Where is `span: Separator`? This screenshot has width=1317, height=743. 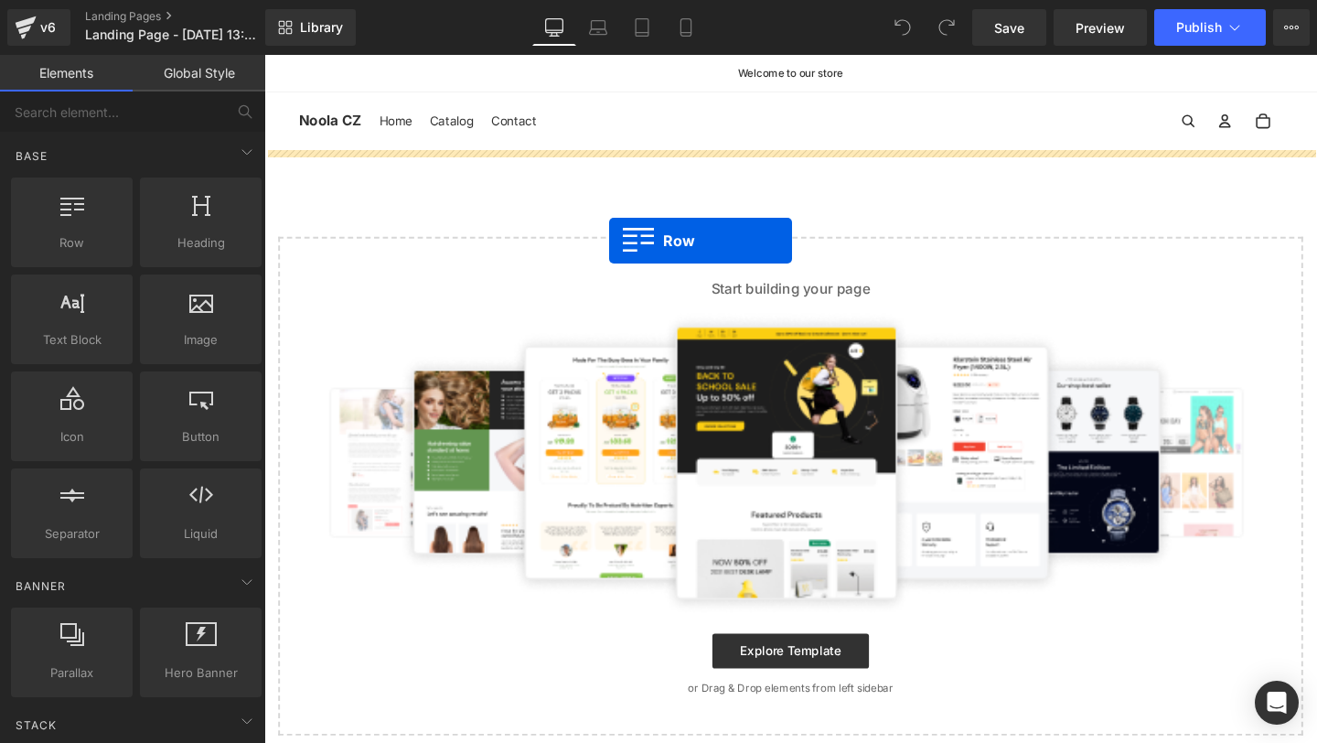 span: Separator is located at coordinates (71, 533).